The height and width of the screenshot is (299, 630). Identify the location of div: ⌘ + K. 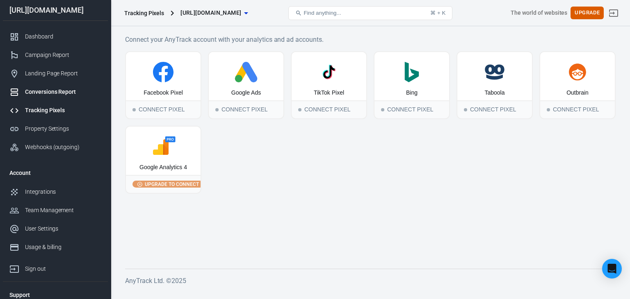
(438, 13).